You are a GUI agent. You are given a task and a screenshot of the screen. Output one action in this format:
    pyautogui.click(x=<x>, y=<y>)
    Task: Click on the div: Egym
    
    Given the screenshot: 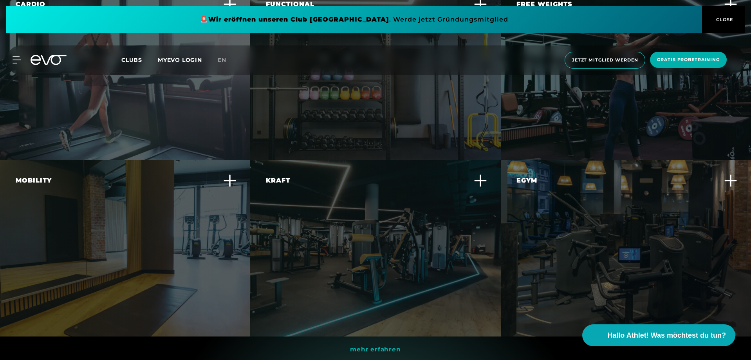 What is the action you would take?
    pyautogui.click(x=526, y=180)
    